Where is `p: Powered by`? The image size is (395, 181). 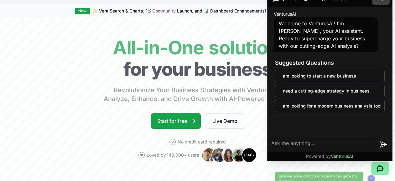 p: Powered by is located at coordinates (330, 157).